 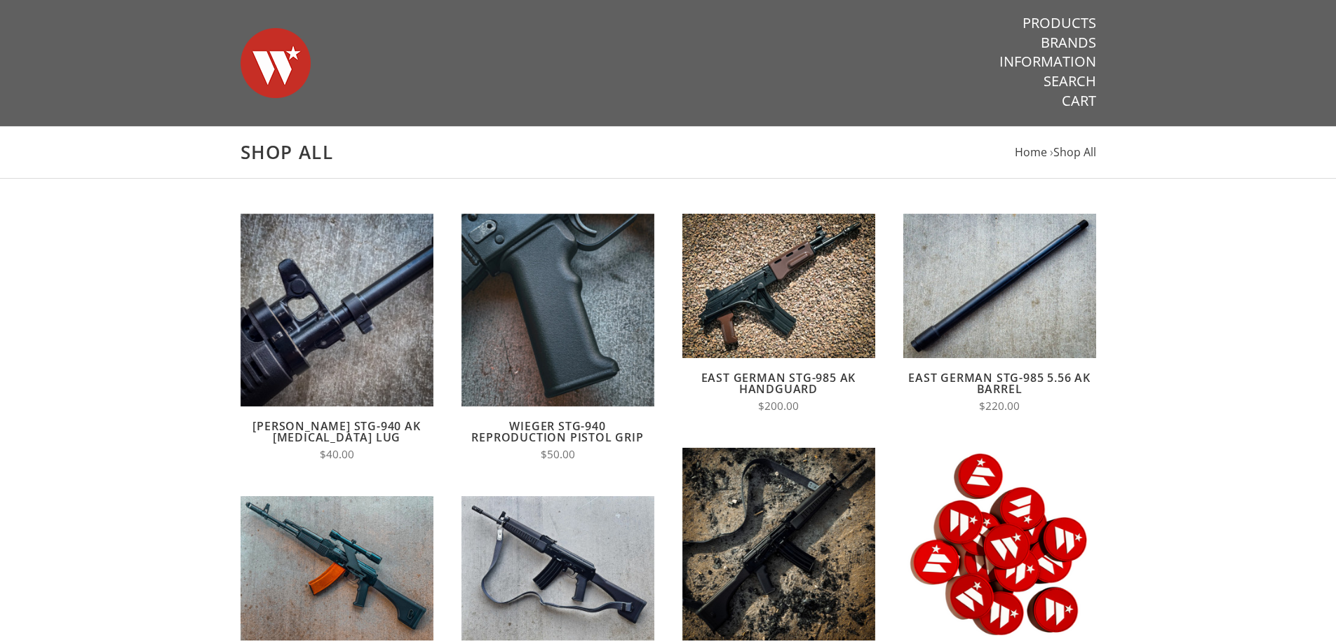 What do you see at coordinates (999, 383) in the screenshot?
I see `a: East German STG-985 5.56 AK Barrel` at bounding box center [999, 383].